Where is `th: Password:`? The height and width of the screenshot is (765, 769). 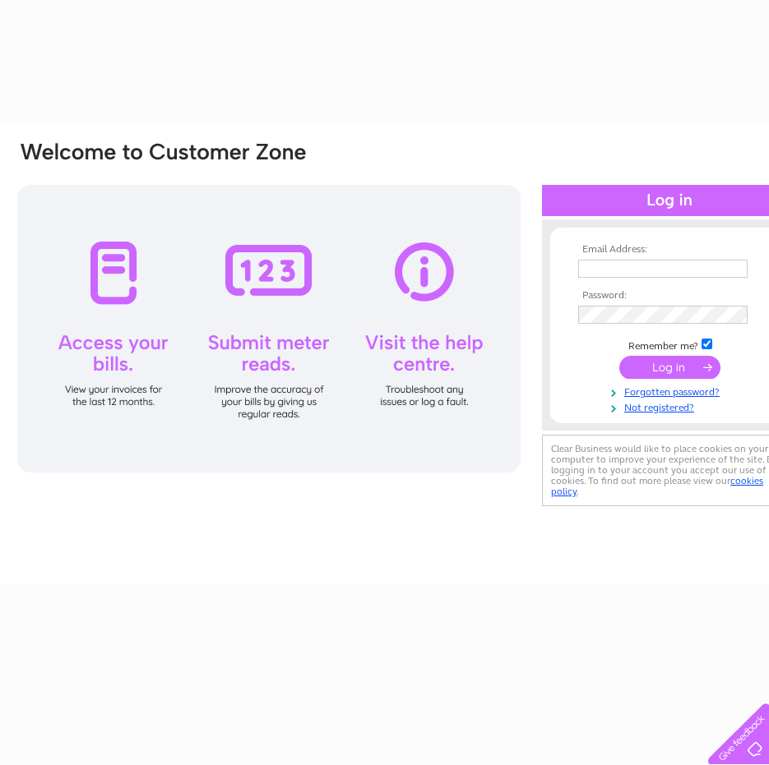 th: Password: is located at coordinates (669, 296).